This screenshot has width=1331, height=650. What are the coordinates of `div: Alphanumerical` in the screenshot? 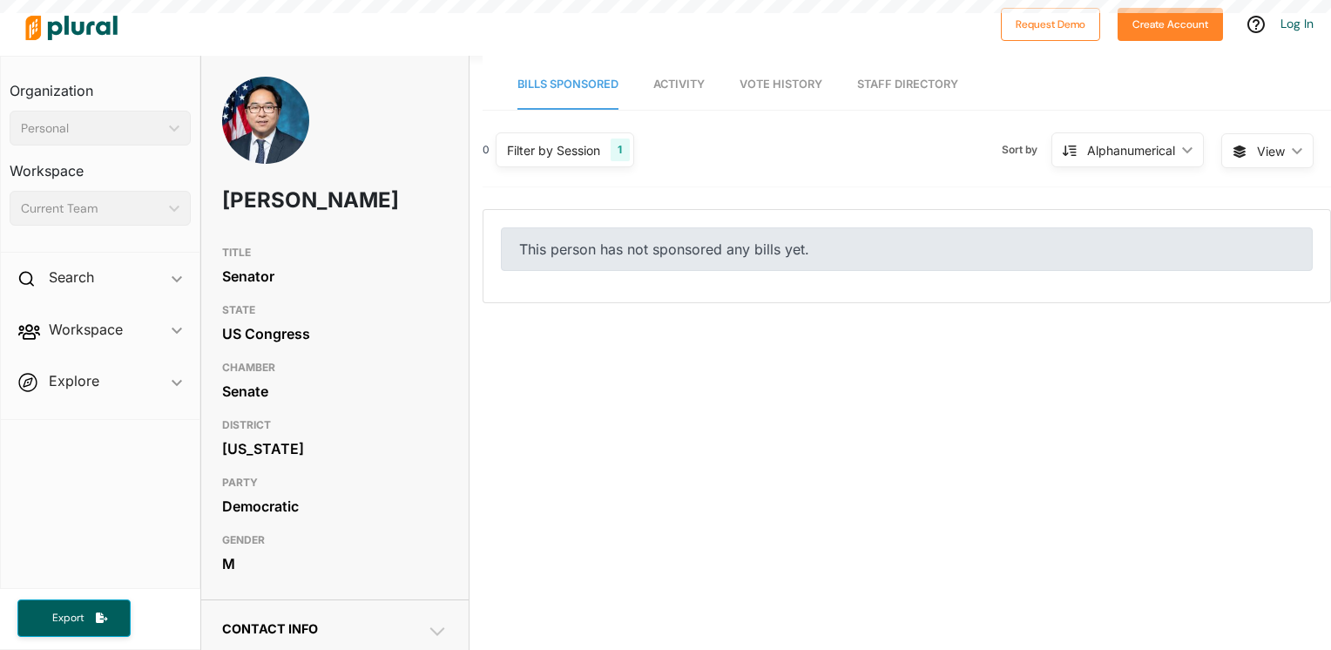 It's located at (1131, 150).